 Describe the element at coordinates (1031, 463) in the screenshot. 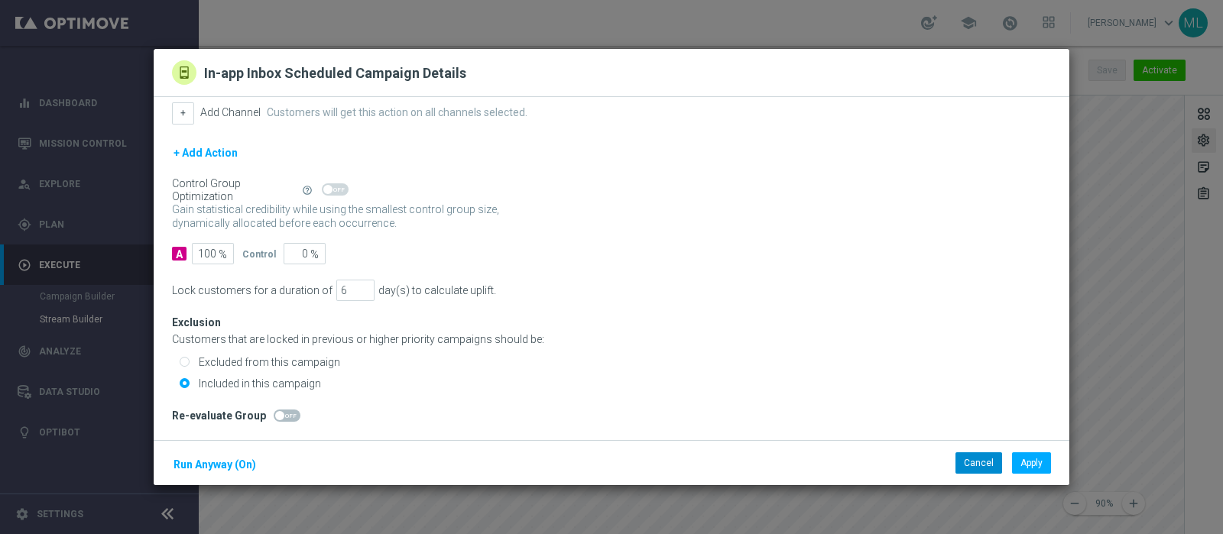

I see `button: Apply` at that location.